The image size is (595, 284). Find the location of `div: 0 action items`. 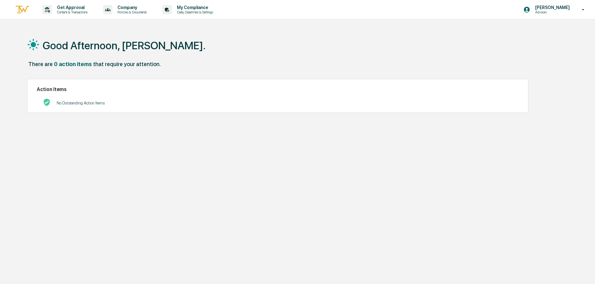

div: 0 action items is located at coordinates (73, 64).